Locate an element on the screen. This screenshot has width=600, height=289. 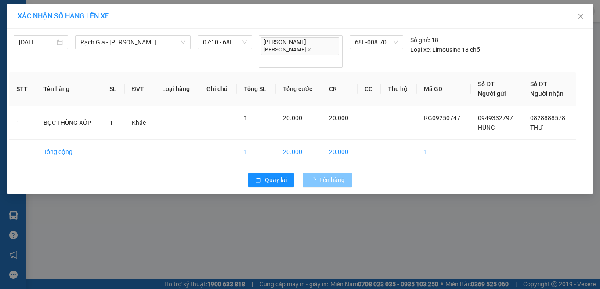
span: Người nhận is located at coordinates (547, 94).